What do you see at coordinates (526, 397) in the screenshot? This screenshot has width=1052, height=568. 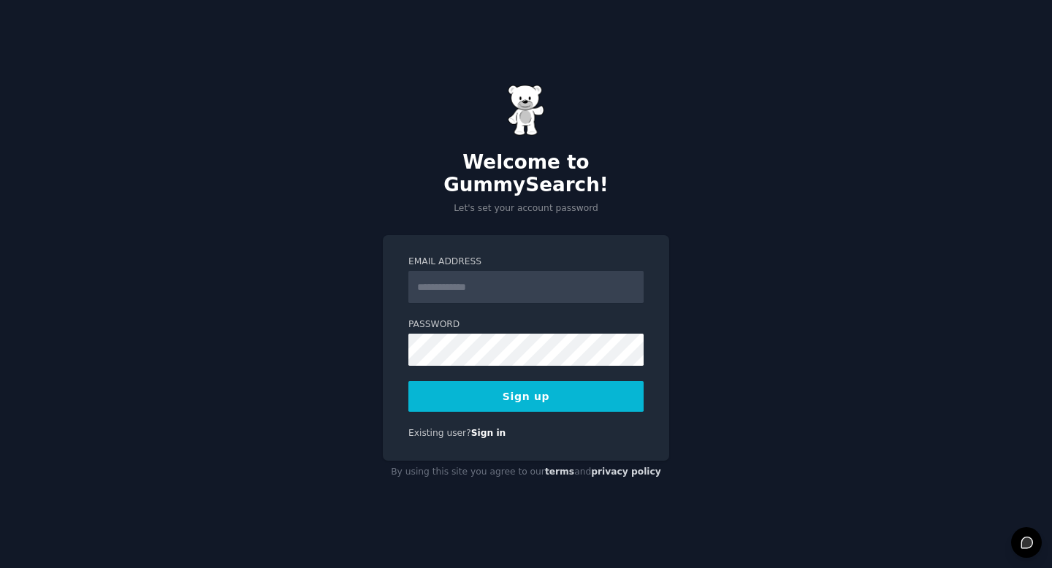 I see `button: Sign up` at bounding box center [526, 397].